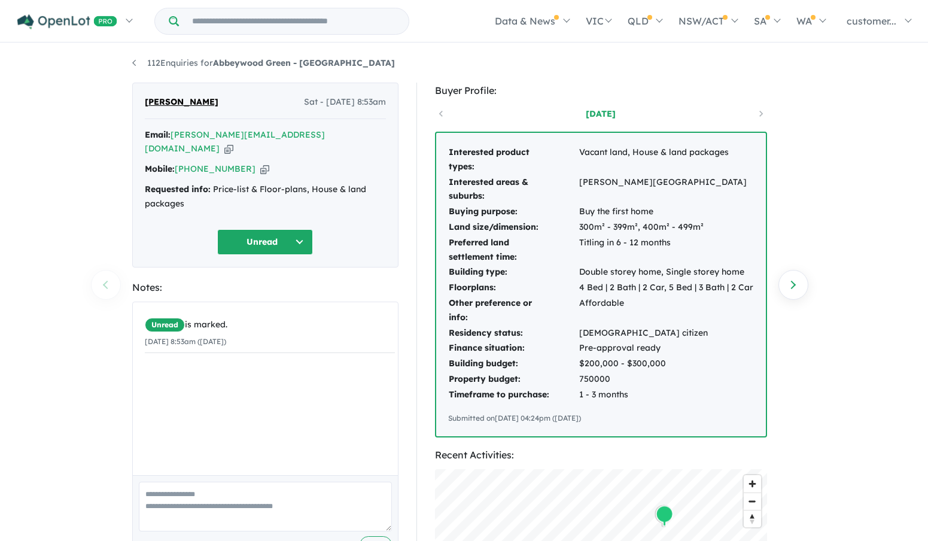 The height and width of the screenshot is (541, 928). Describe the element at coordinates (265, 197) in the screenshot. I see `div: Price-list & Floor-plans, House & land packages` at that location.